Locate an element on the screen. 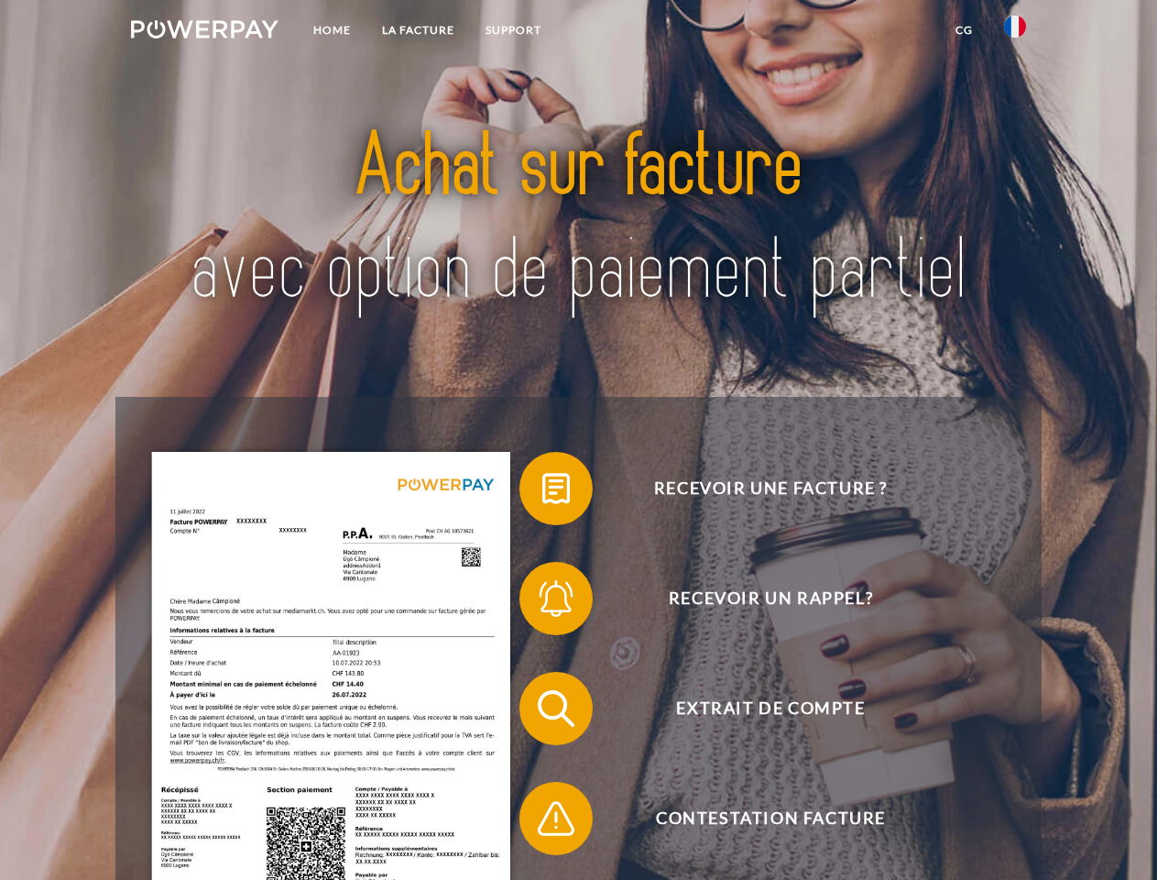  img: qb_bill.svg is located at coordinates (556, 488).